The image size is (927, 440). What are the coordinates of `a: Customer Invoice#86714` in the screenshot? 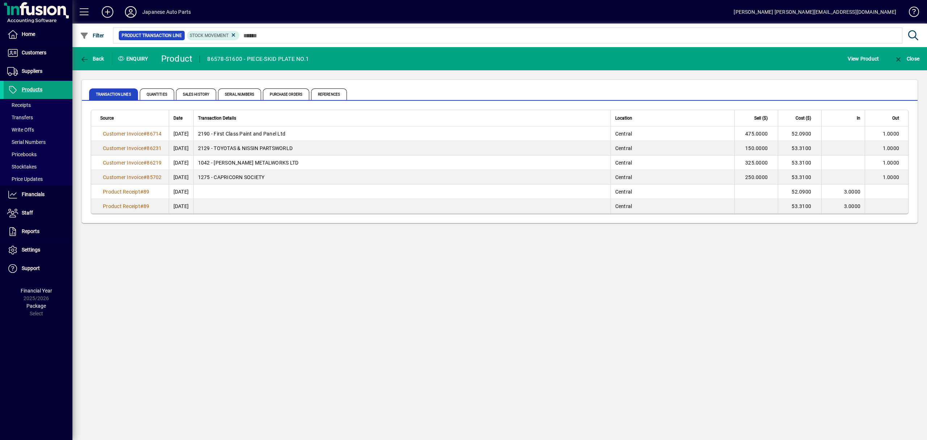 It's located at (132, 134).